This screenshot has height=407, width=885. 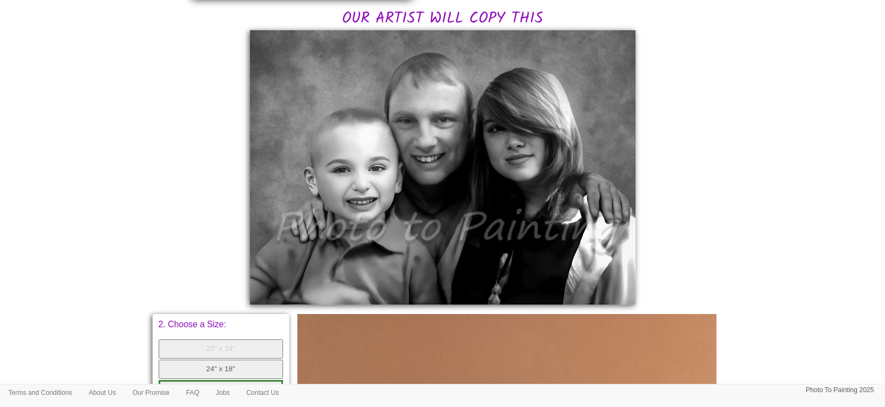 What do you see at coordinates (443, 167) in the screenshot?
I see `img: Philip, please would you:` at bounding box center [443, 167].